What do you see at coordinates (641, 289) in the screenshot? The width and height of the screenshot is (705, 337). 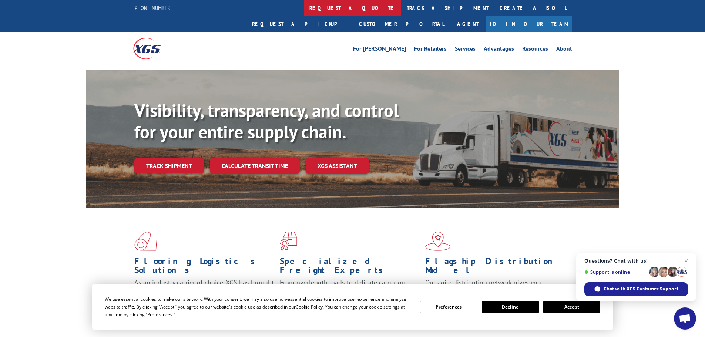 I see `span: Chat with XGS Customer Support` at bounding box center [641, 289].